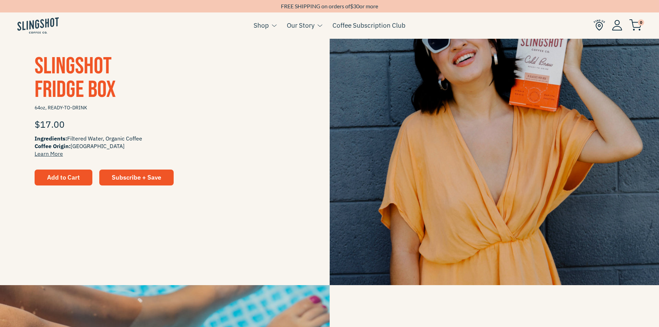 The width and height of the screenshot is (659, 327). What do you see at coordinates (261, 25) in the screenshot?
I see `a: Shop` at bounding box center [261, 25].